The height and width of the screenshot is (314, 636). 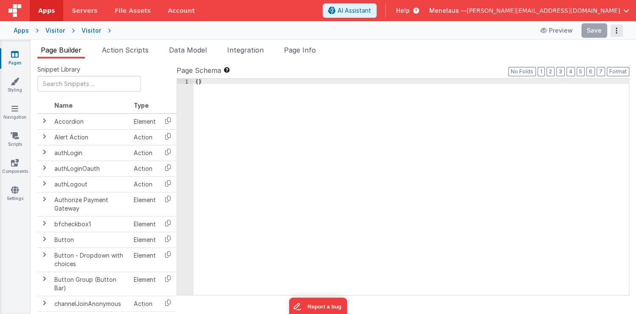 What do you see at coordinates (594, 31) in the screenshot?
I see `button: Save` at bounding box center [594, 31].